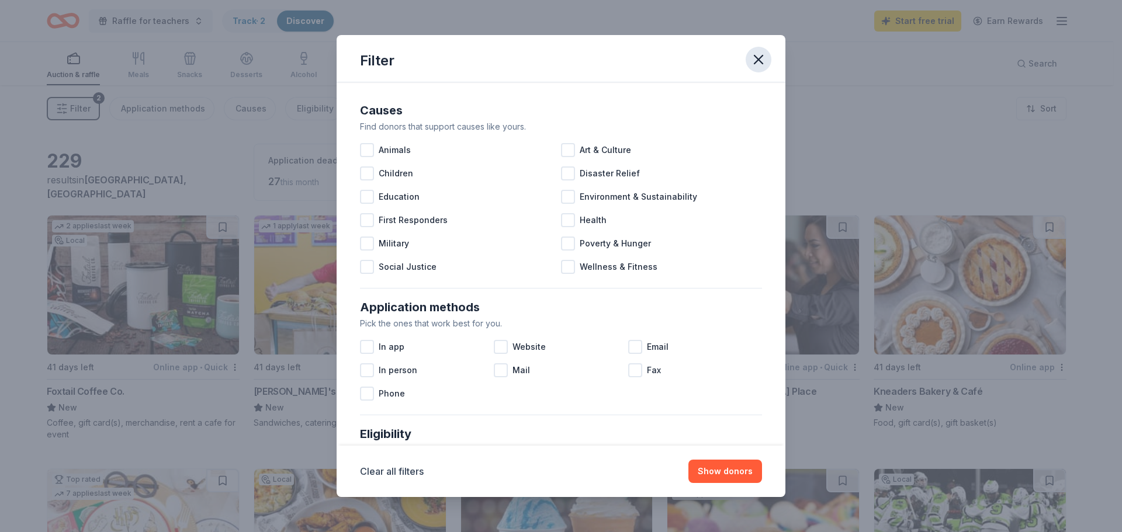  What do you see at coordinates (561, 324) in the screenshot?
I see `div: Pick the ones that work best for you.` at bounding box center [561, 324].